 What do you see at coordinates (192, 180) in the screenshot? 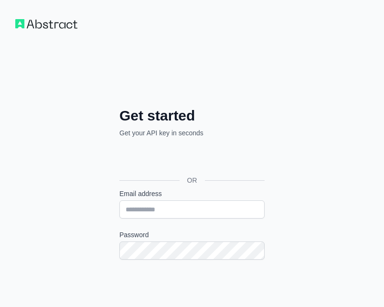
I see `span: OR` at bounding box center [192, 180].